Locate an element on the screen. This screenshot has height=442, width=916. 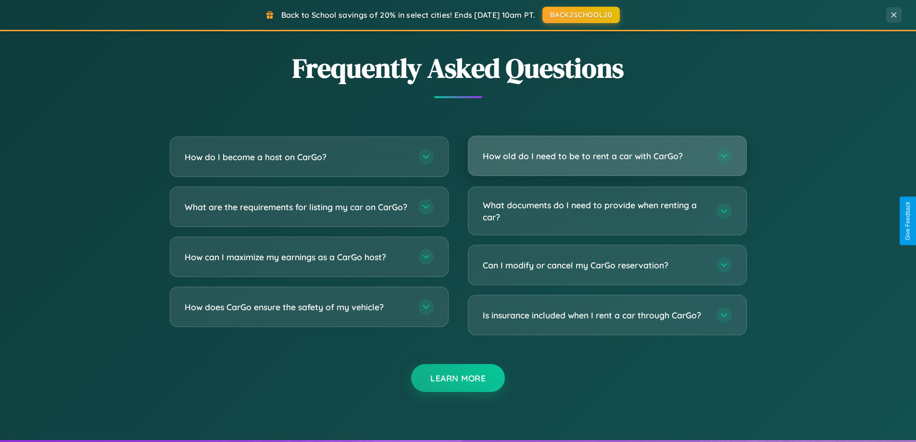
h2: Frequently Asked Questions is located at coordinates (458, 68).